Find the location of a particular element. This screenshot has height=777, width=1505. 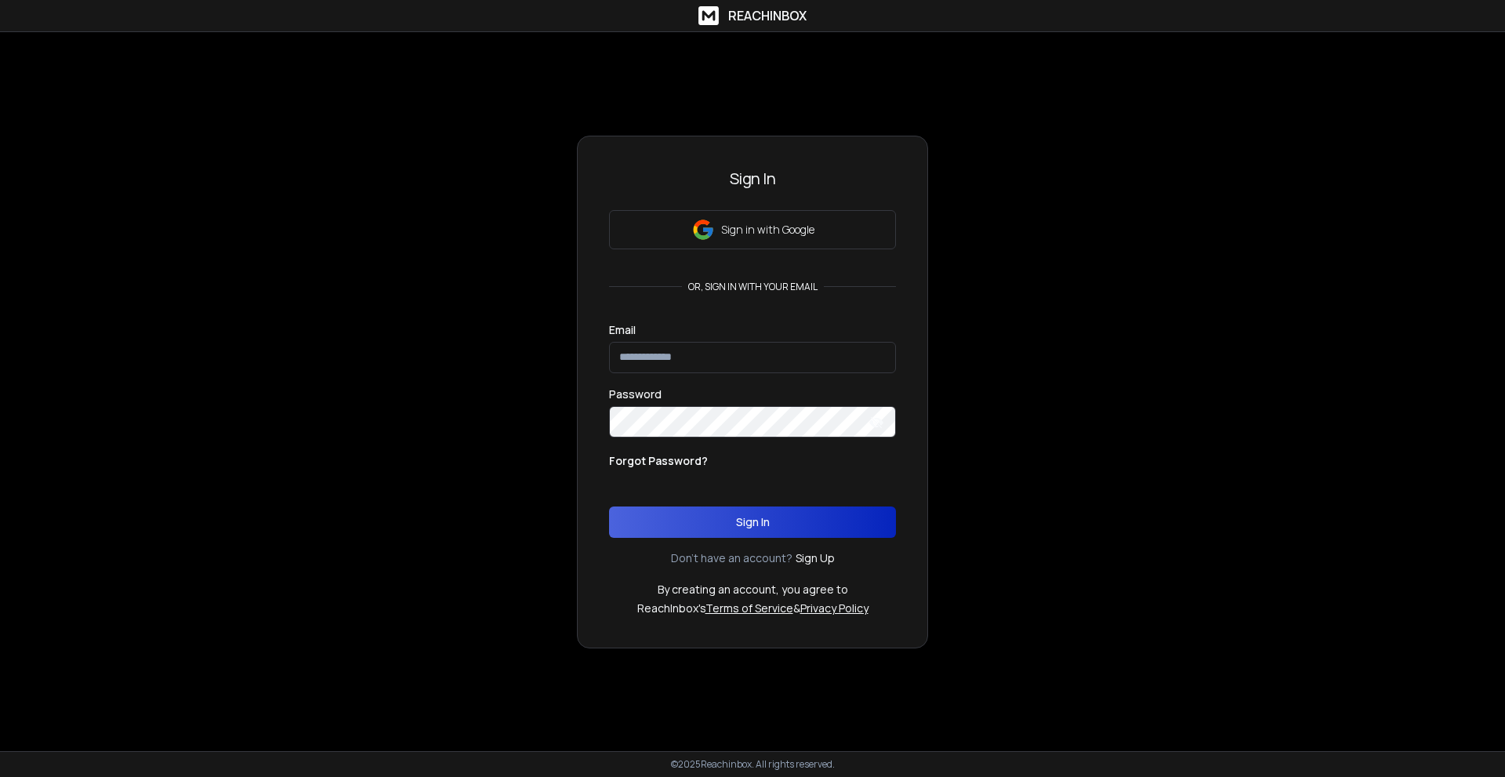

p: ReachInbox's & is located at coordinates (753, 608).